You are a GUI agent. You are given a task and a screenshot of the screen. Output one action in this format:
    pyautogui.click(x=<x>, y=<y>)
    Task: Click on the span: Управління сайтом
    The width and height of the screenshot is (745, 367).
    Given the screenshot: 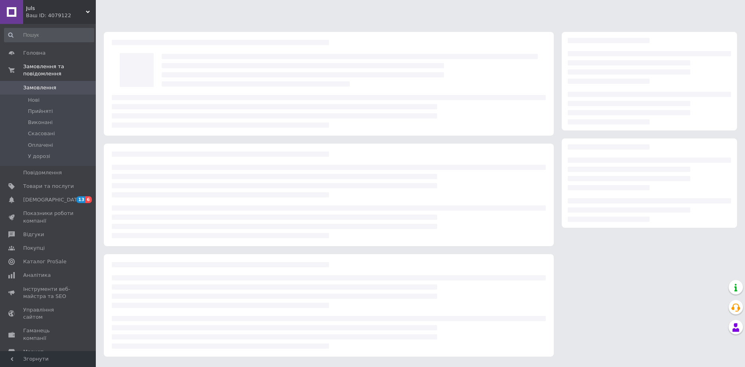 What is the action you would take?
    pyautogui.click(x=48, y=314)
    